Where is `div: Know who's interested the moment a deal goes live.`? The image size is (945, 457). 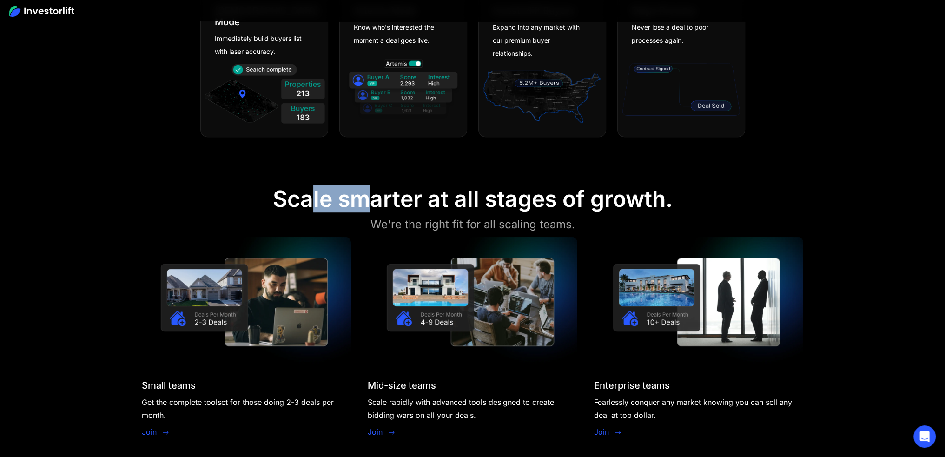 div: Know who's interested the moment a deal goes live. is located at coordinates (400, 34).